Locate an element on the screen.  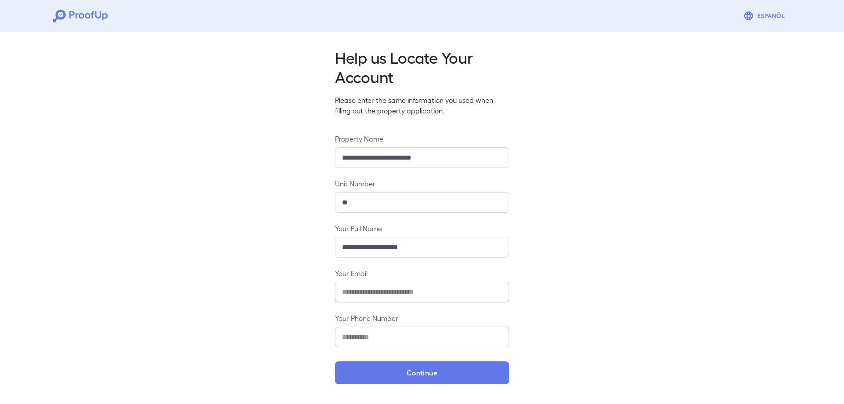
label: Your Full Name is located at coordinates (422, 228).